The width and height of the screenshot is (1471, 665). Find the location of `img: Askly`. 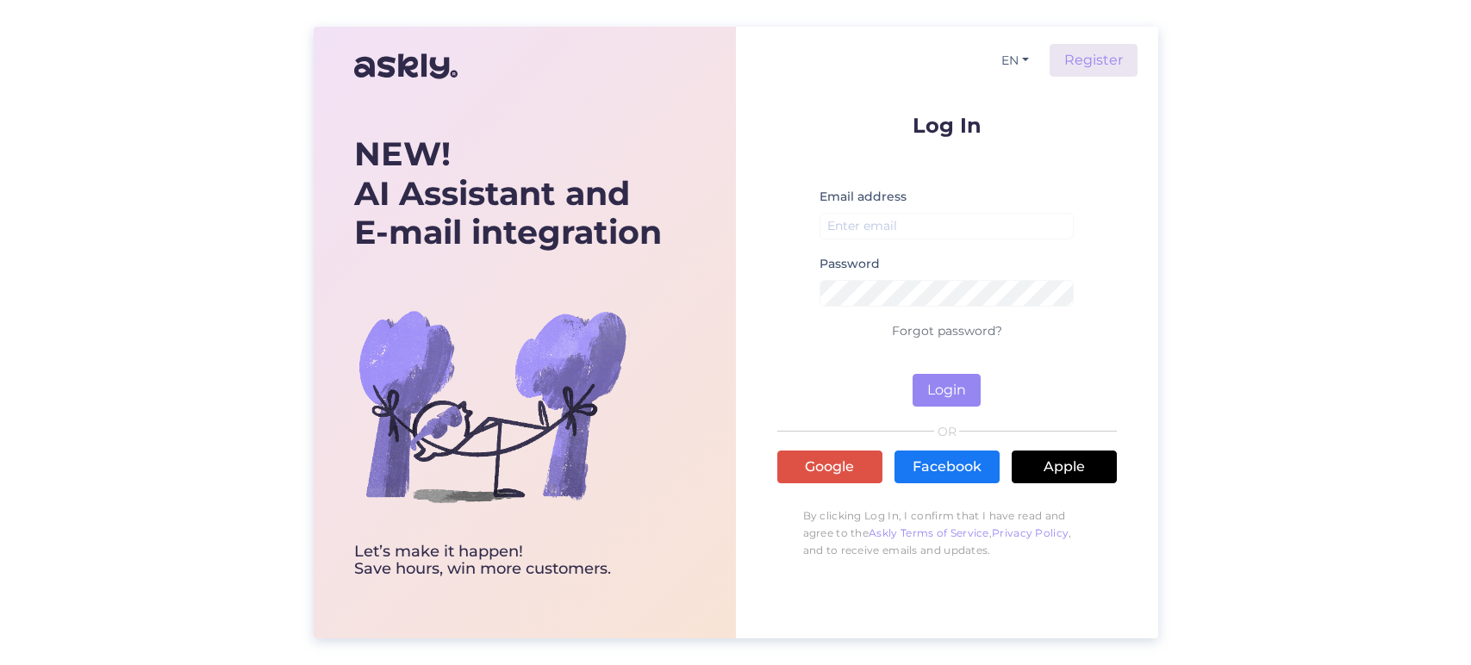

img: Askly is located at coordinates (406, 66).